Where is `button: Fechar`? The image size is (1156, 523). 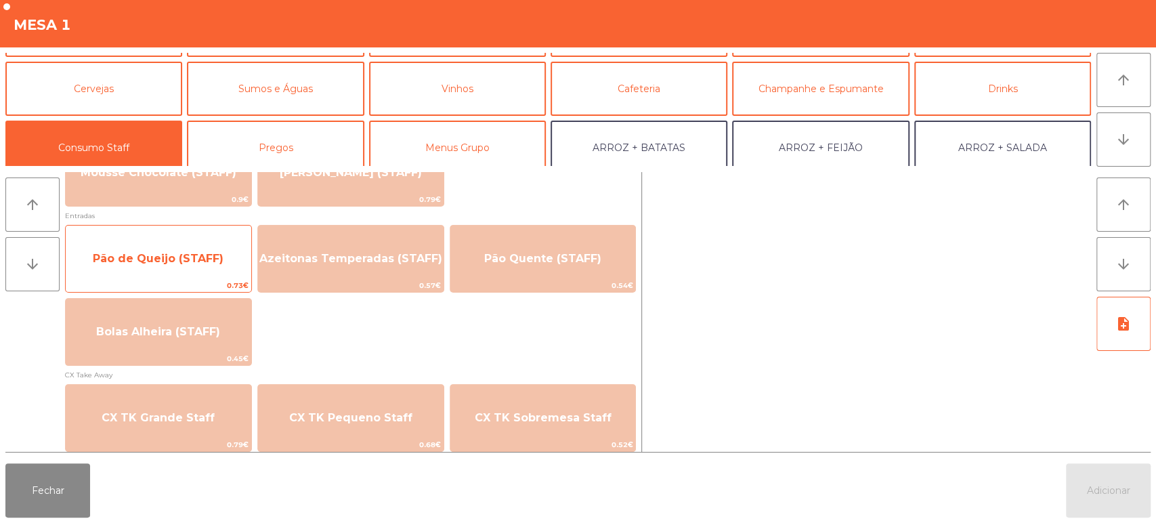
button: Fechar is located at coordinates (47, 491).